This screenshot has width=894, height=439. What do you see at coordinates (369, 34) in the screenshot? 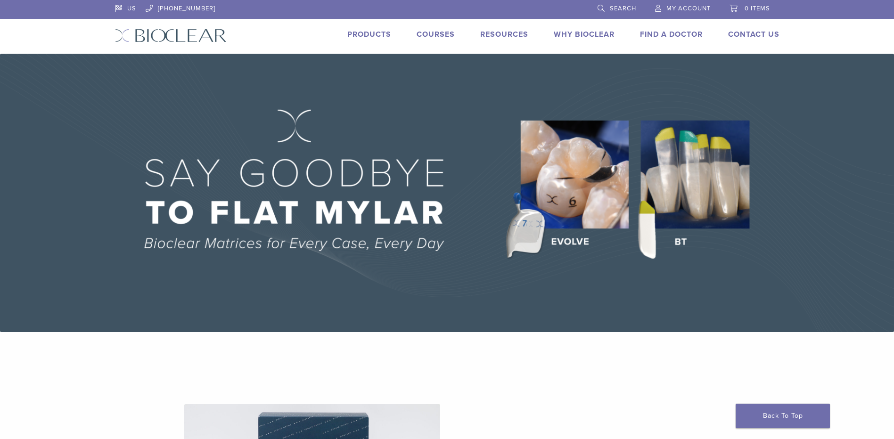
I see `a: Products` at bounding box center [369, 34].